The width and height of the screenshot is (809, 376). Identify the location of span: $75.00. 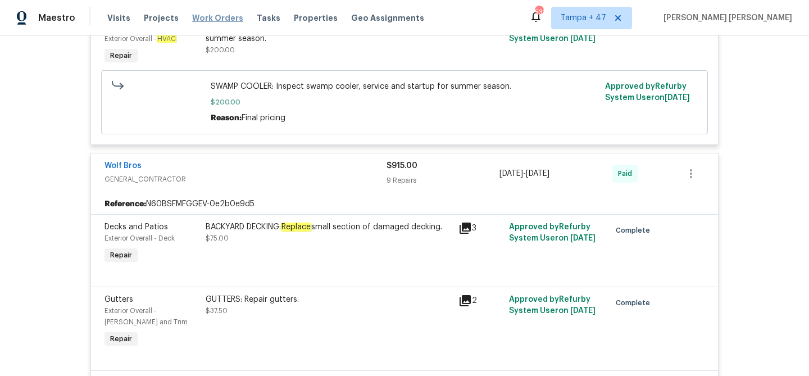
(217, 238).